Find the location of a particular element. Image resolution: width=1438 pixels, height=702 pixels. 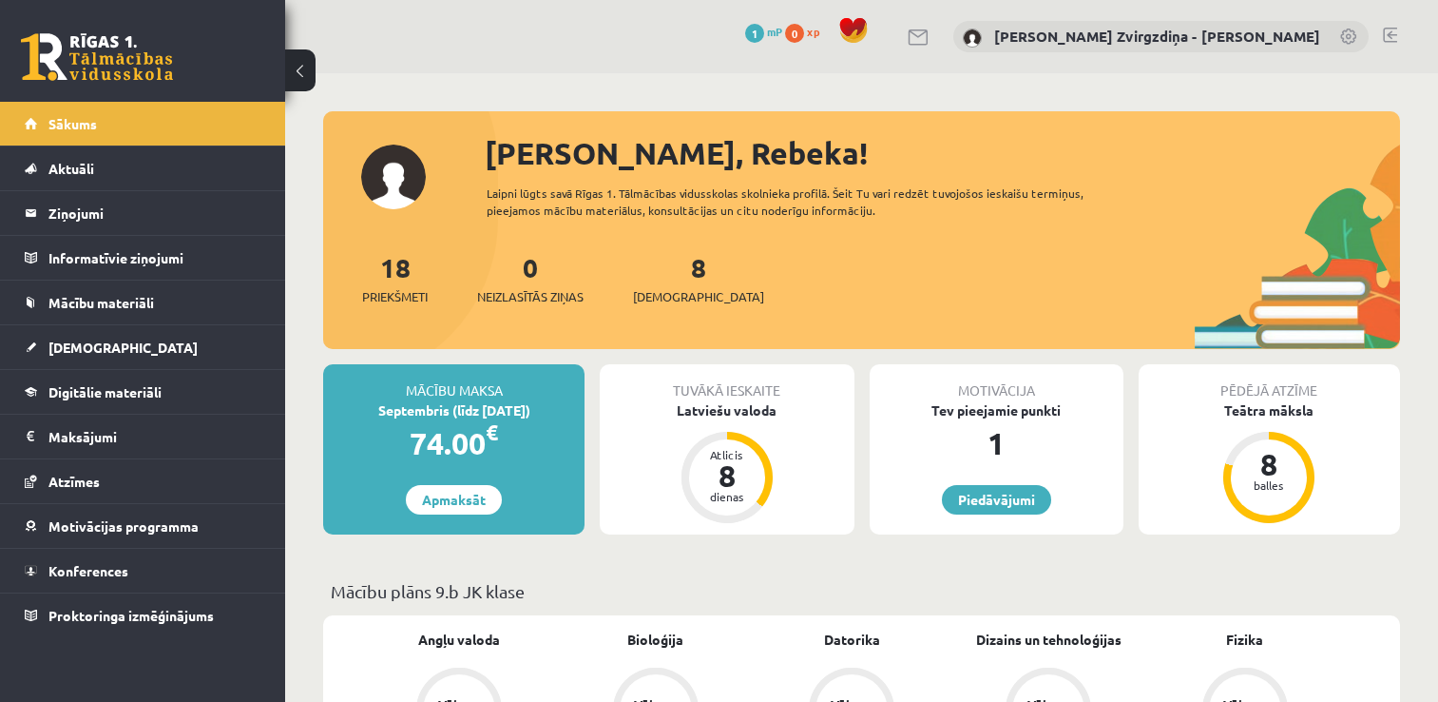

div: Teātra māksla is located at coordinates (1269, 410).